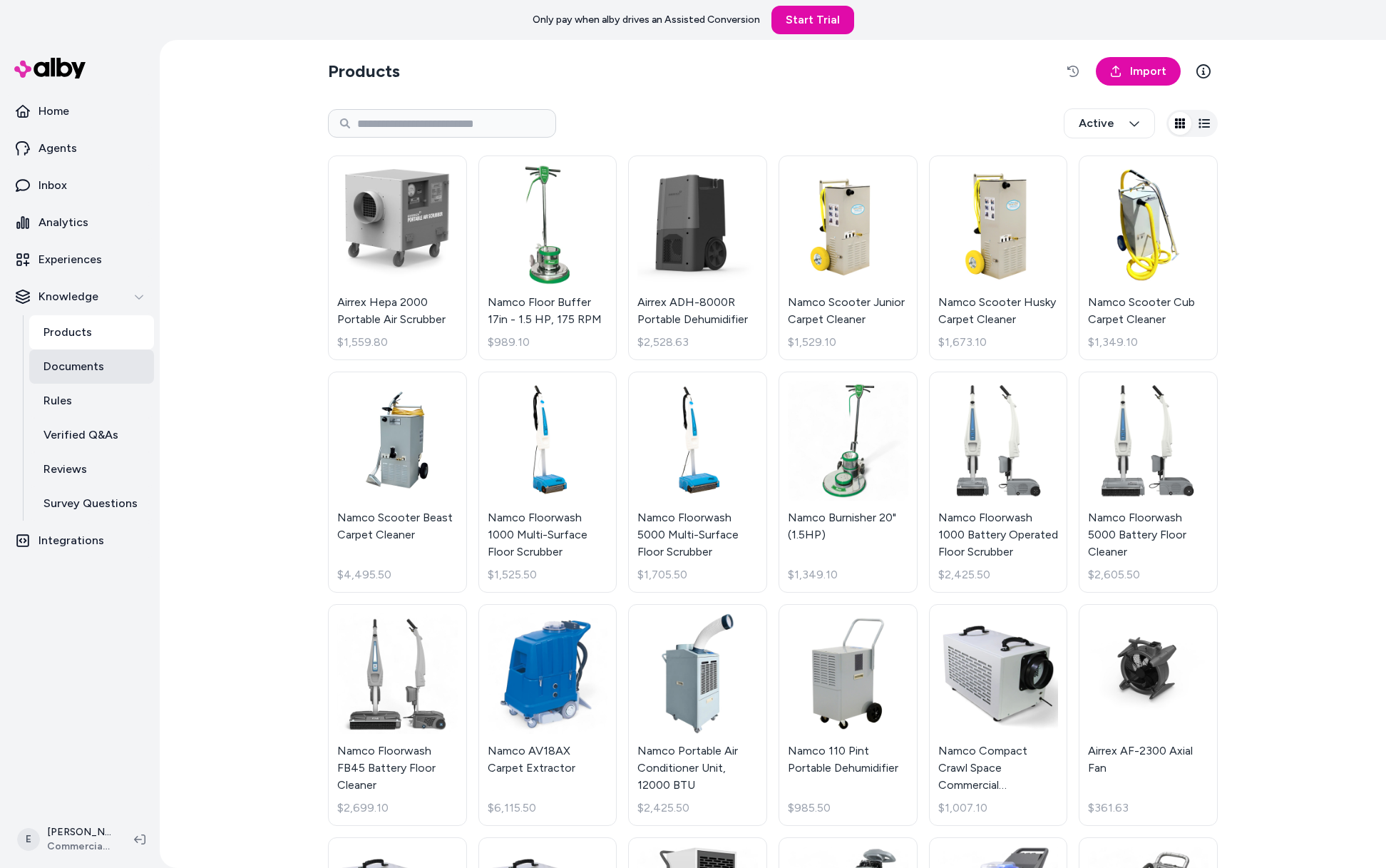 Image resolution: width=1386 pixels, height=868 pixels. Describe the element at coordinates (80, 148) in the screenshot. I see `a: Agents` at that location.